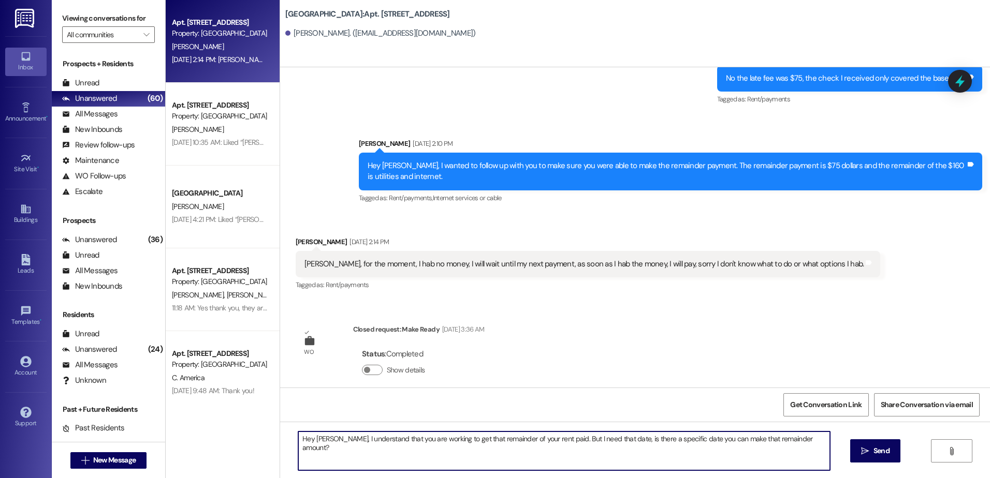  What do you see at coordinates (406, 370) in the screenshot?
I see `label: Show details` at bounding box center [406, 370].